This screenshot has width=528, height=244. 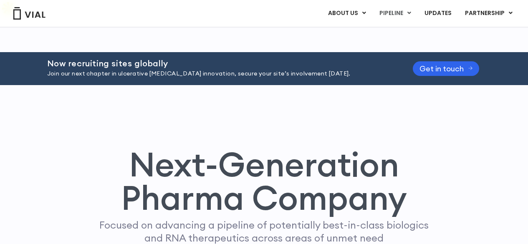 What do you see at coordinates (29, 13) in the screenshot?
I see `img: Vial Logo` at bounding box center [29, 13].